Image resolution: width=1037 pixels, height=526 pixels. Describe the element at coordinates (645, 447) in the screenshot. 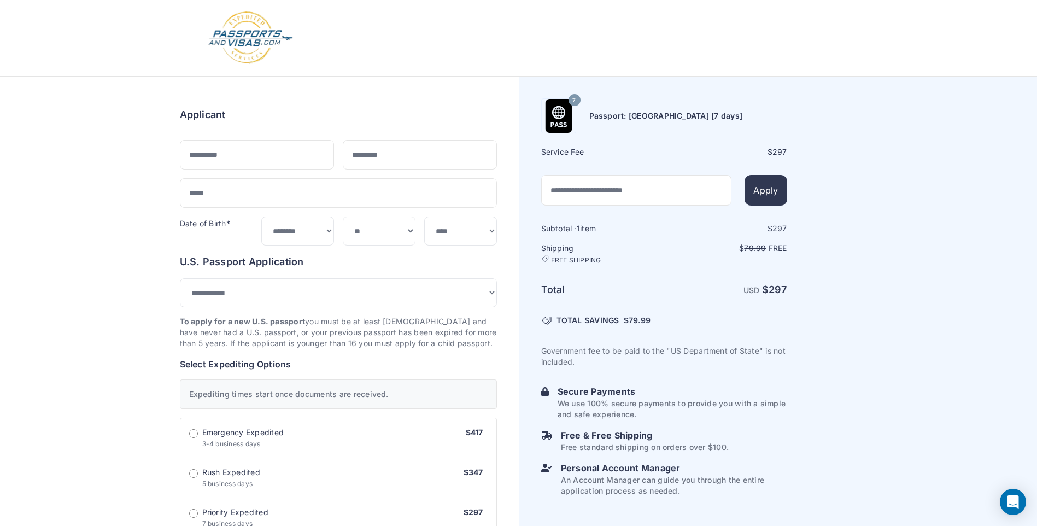

I see `p: Free standard shipping on orders over $100.` at that location.